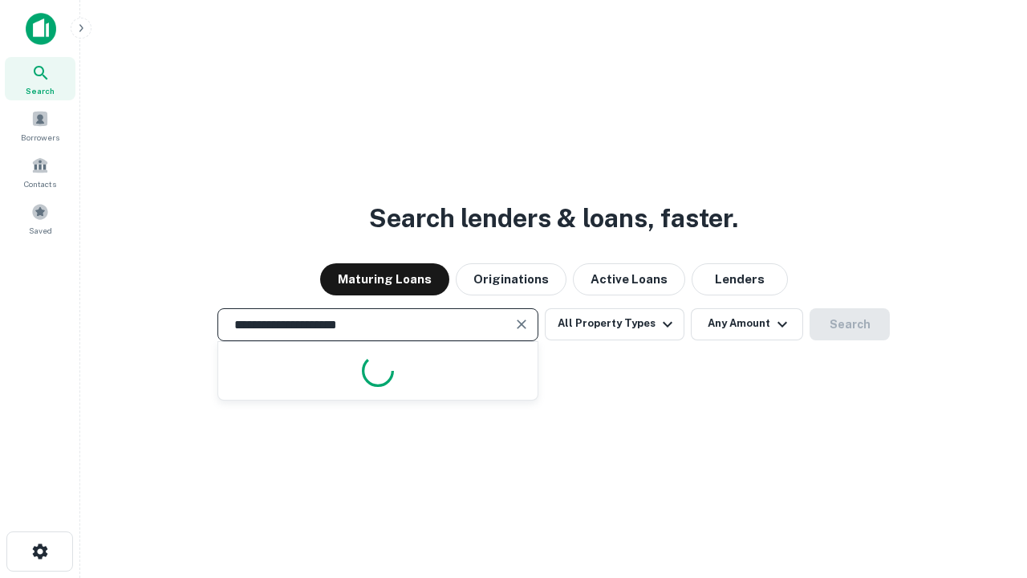  I want to click on h3: Search lenders & loans, faster., so click(554, 218).